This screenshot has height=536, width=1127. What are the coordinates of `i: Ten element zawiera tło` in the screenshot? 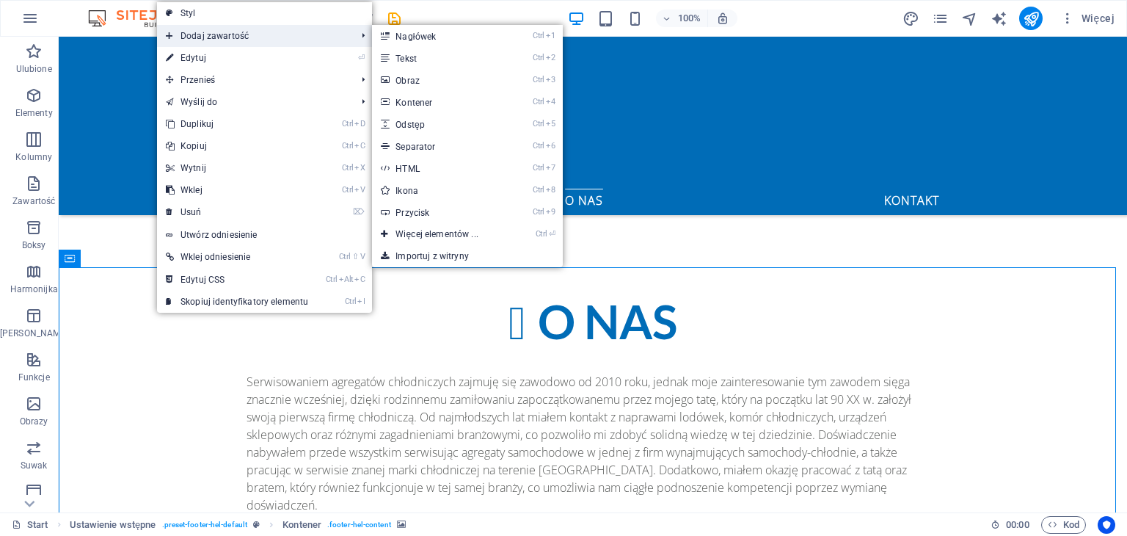 It's located at (401, 524).